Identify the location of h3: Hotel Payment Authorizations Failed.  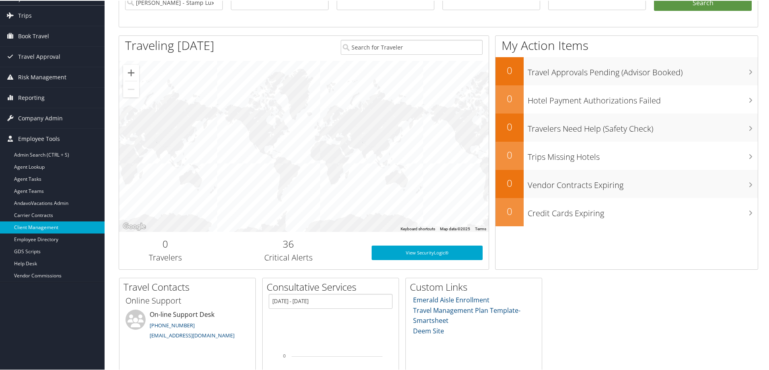
(643, 98).